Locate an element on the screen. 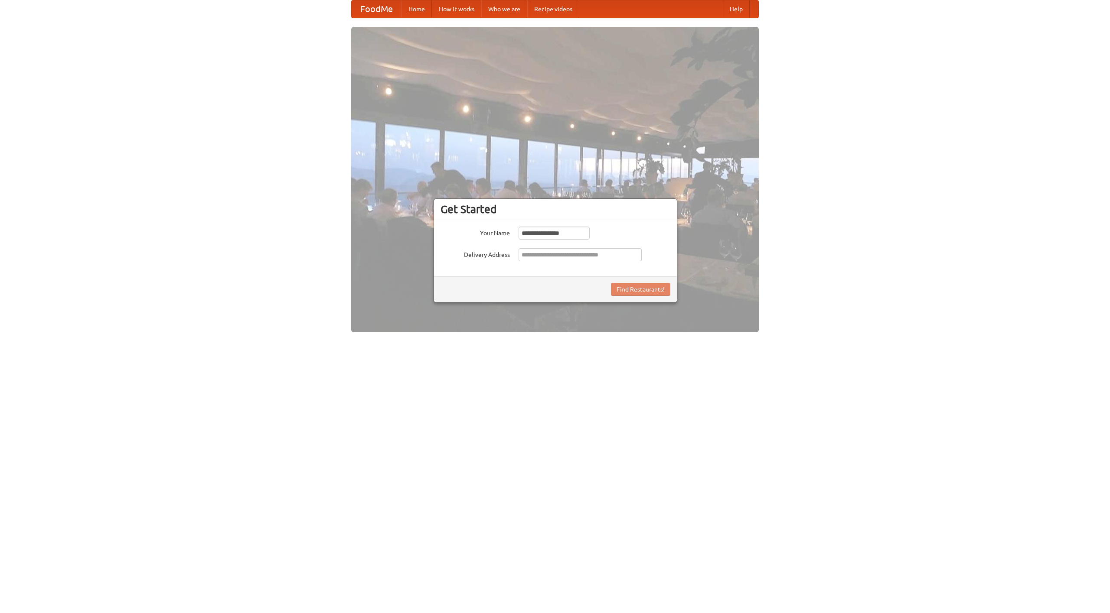 The height and width of the screenshot is (613, 1110). a: How it works is located at coordinates (456, 9).